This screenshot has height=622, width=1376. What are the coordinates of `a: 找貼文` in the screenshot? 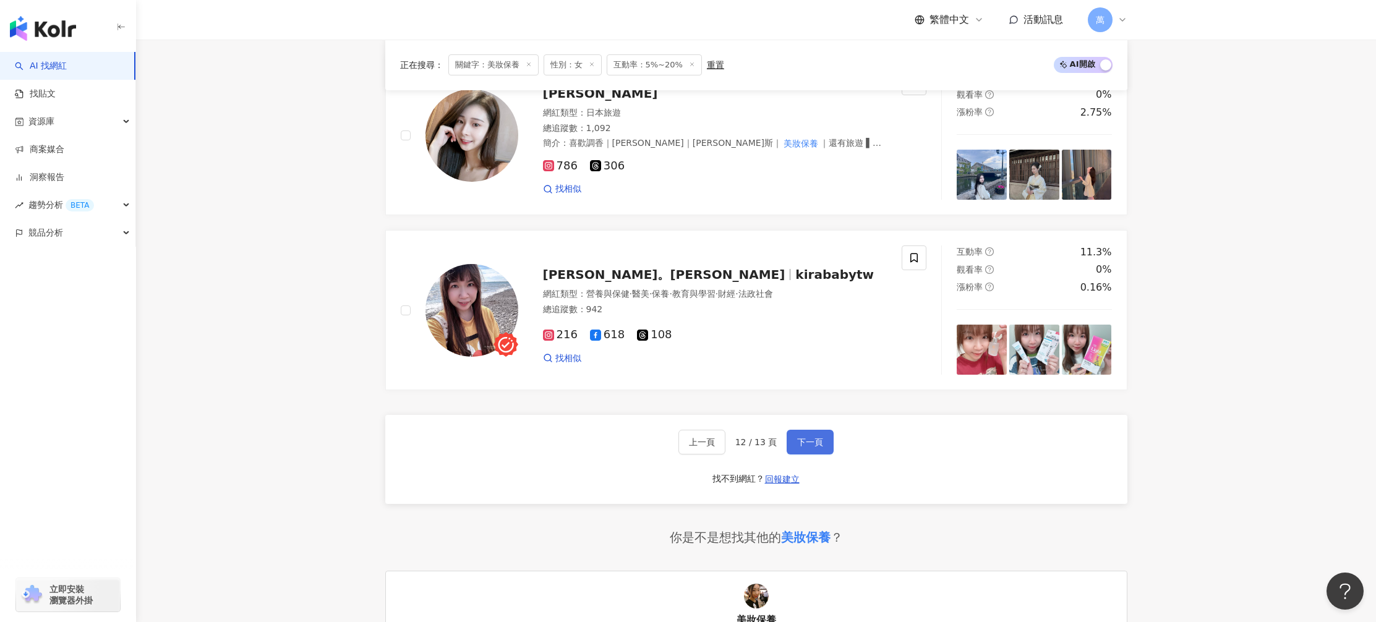 It's located at (35, 94).